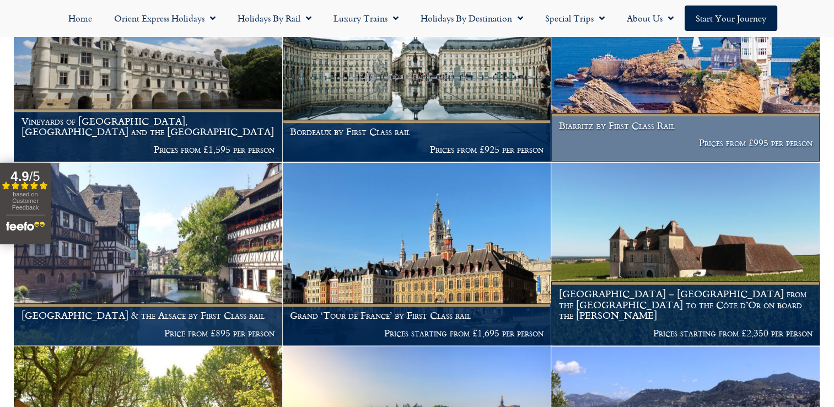 The image size is (834, 407). Describe the element at coordinates (148, 333) in the screenshot. I see `p: Price from £895 per person` at that location.